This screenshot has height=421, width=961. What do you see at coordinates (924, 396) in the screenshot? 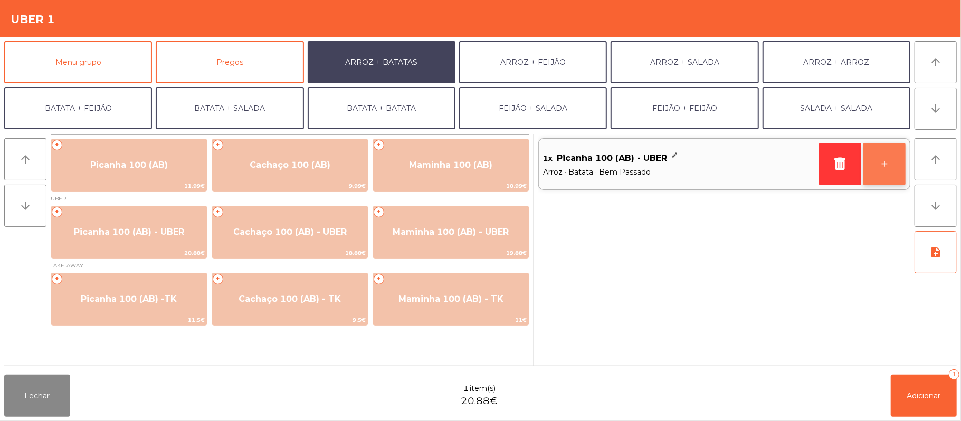
I see `button: Adicionar1` at bounding box center [924, 396].